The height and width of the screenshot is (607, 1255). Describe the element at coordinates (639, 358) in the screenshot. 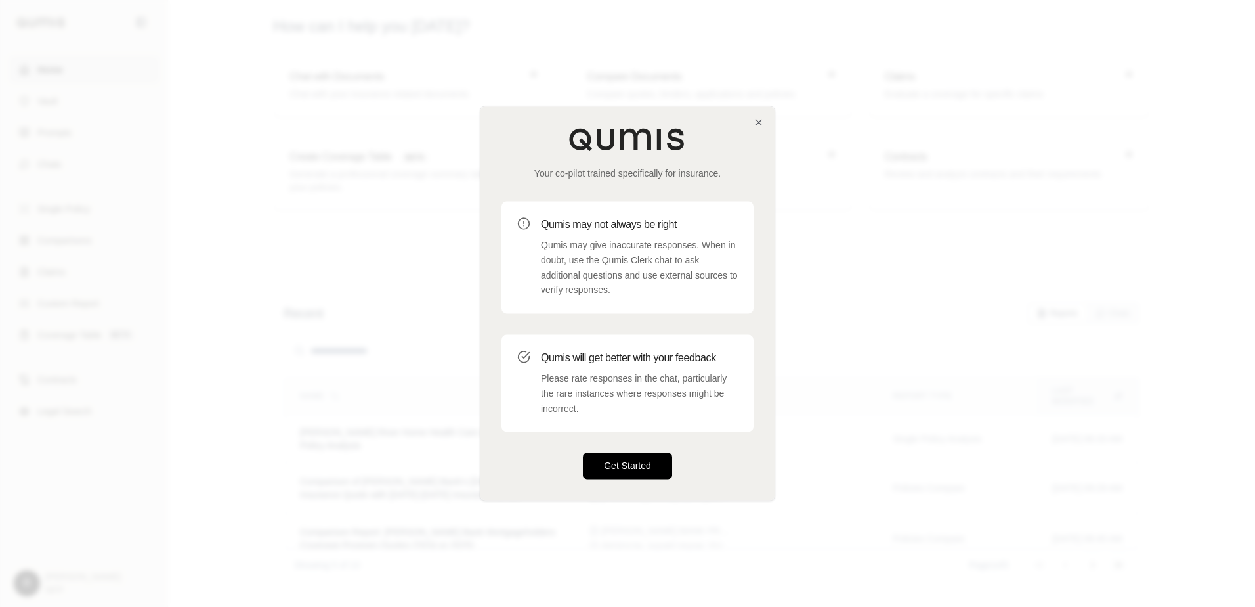

I see `h3: Qumis will get better with your feedback` at that location.